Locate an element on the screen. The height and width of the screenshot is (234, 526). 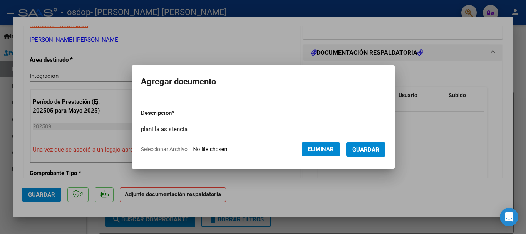
button: Eliminar is located at coordinates (321, 149).